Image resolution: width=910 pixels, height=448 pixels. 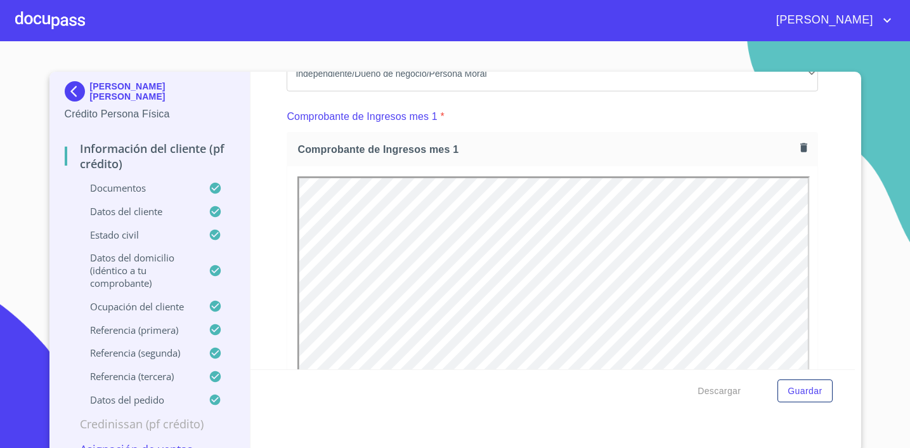 What do you see at coordinates (137, 399) in the screenshot?
I see `p: Datos del pedido` at bounding box center [137, 399].